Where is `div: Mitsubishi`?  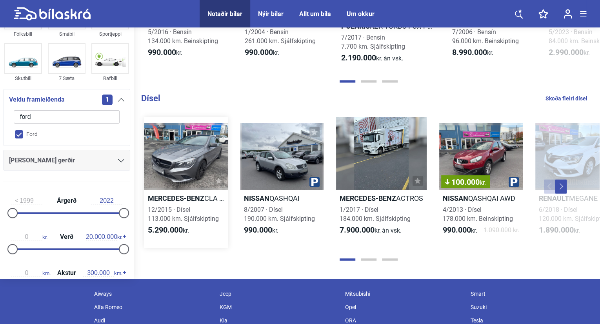
div: Mitsubishi is located at coordinates (404, 294).